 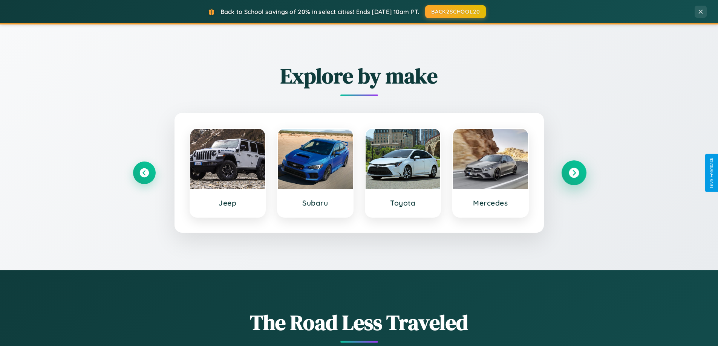 I want to click on h3: Subaru, so click(x=315, y=203).